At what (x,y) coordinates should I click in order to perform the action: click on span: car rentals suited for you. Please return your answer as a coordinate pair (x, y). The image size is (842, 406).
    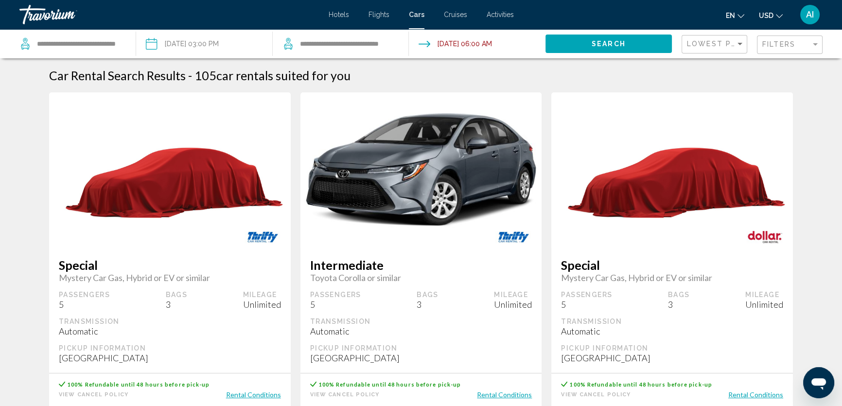
    Looking at the image, I should click on (283, 75).